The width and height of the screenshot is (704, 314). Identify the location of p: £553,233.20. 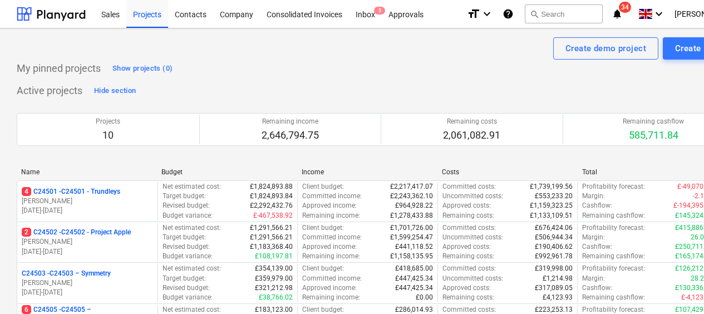
(554, 196).